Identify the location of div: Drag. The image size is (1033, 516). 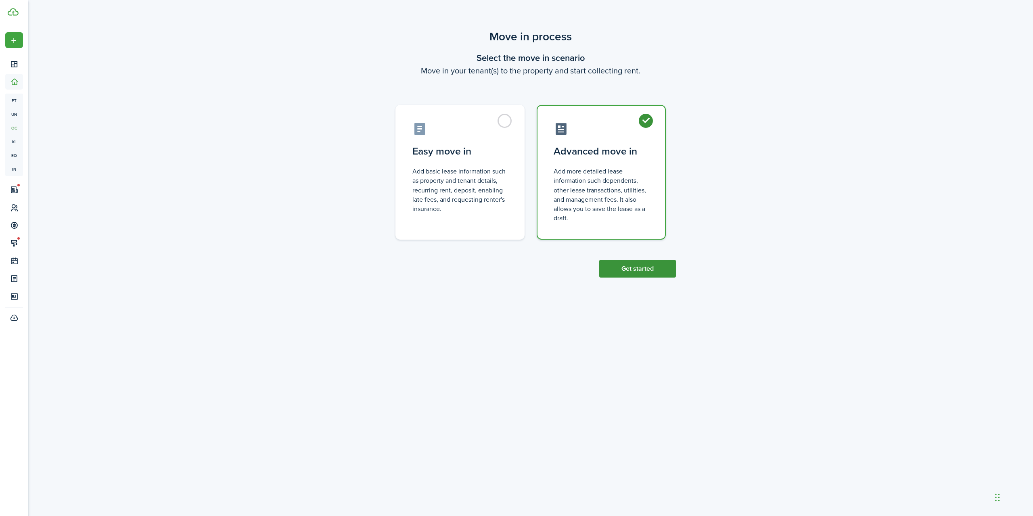
(998, 498).